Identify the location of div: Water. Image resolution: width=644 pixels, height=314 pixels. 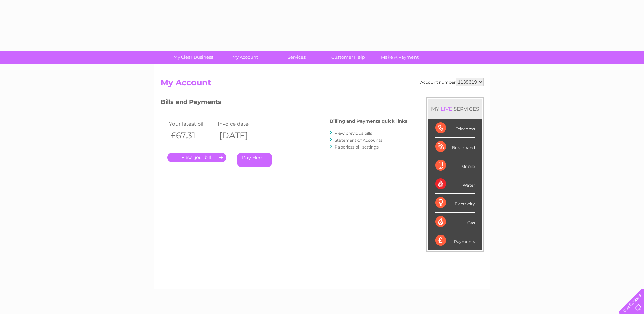
(455, 184).